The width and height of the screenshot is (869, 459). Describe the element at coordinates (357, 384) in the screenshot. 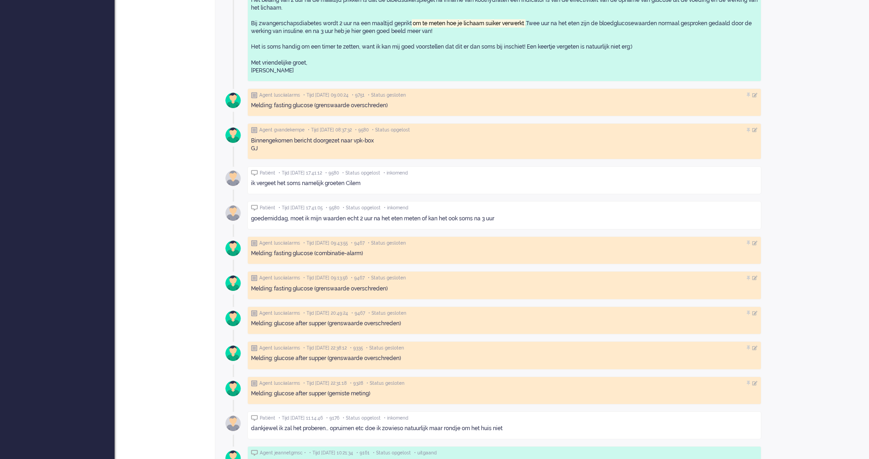

I see `span: • 9328` at that location.